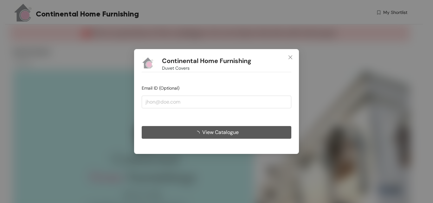 Image resolution: width=433 pixels, height=203 pixels. I want to click on span: loading, so click(198, 133).